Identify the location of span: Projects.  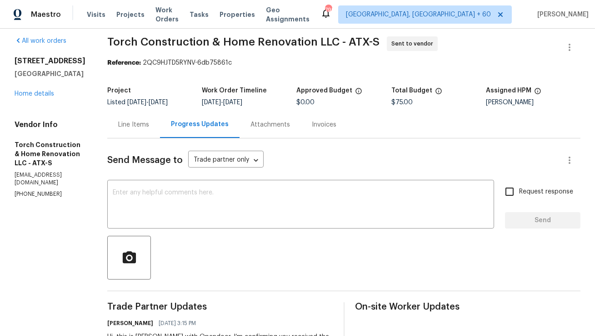
(131, 15).